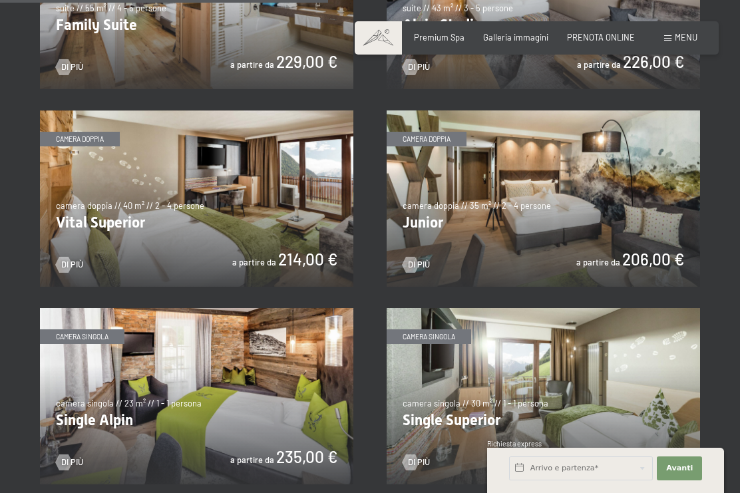 The image size is (740, 493). What do you see at coordinates (516, 37) in the screenshot?
I see `a: Galleria immagini` at bounding box center [516, 37].